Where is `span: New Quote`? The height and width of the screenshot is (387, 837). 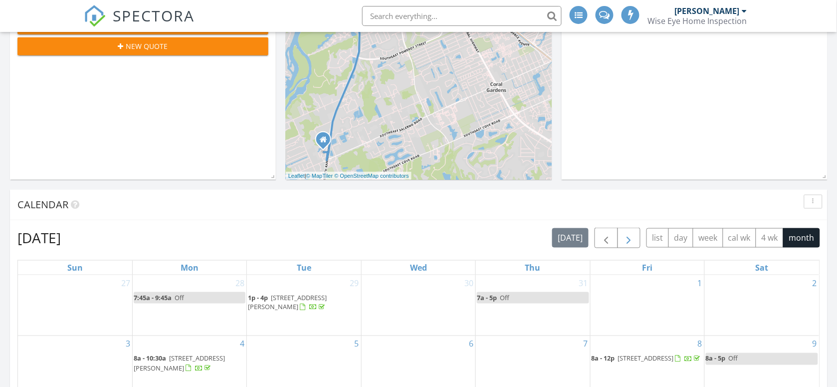 span: New Quote is located at coordinates (147, 46).